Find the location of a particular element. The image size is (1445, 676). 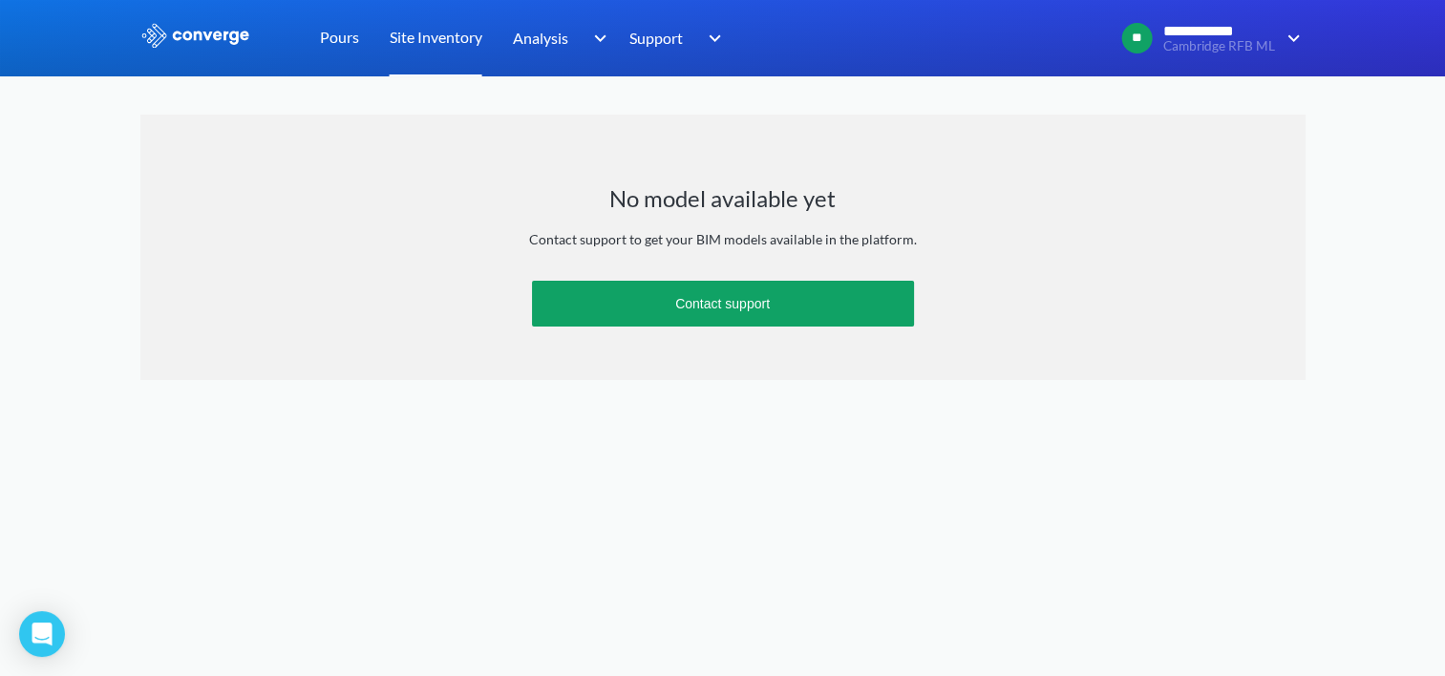

span: Analysis is located at coordinates (541, 37).